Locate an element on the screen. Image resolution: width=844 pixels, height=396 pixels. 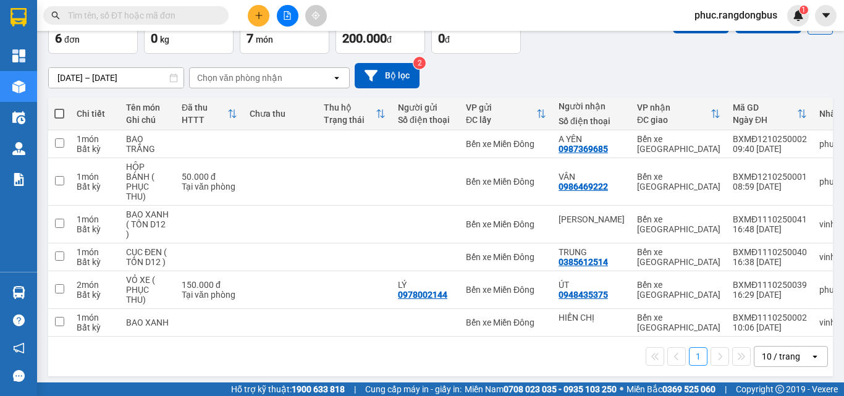
span: caret-down is located at coordinates (827, 15).